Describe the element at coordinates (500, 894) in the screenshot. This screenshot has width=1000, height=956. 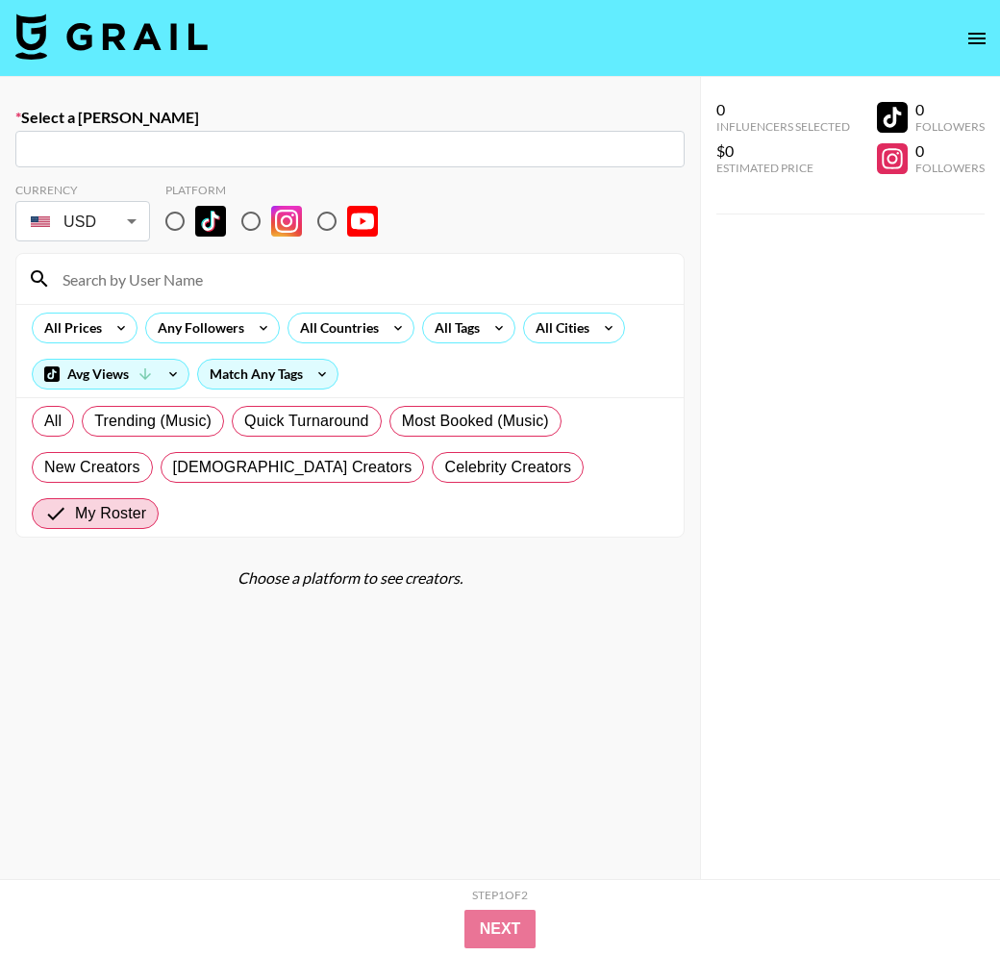
I see `div: Step 1 of 2` at that location.